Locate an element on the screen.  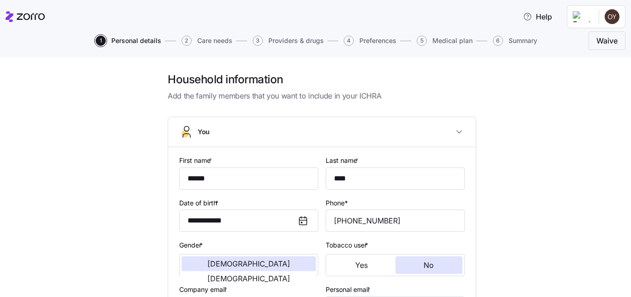
img: cc95734b32860b3949ed364f669d4a55 is located at coordinates (612, 17).